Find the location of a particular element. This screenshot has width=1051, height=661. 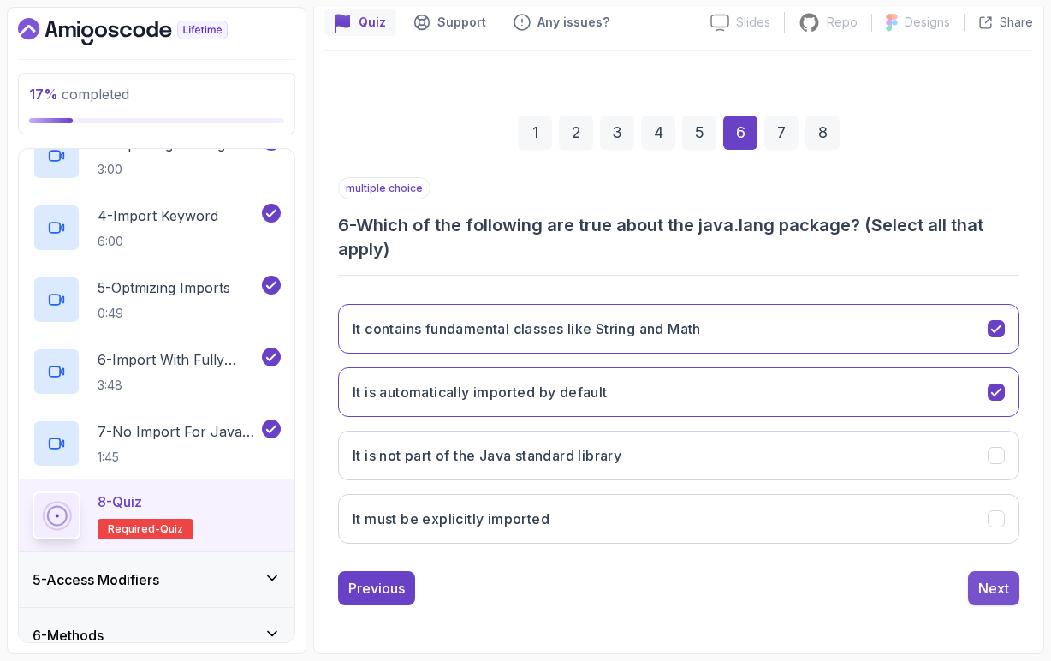

p: Designs is located at coordinates (927, 22).